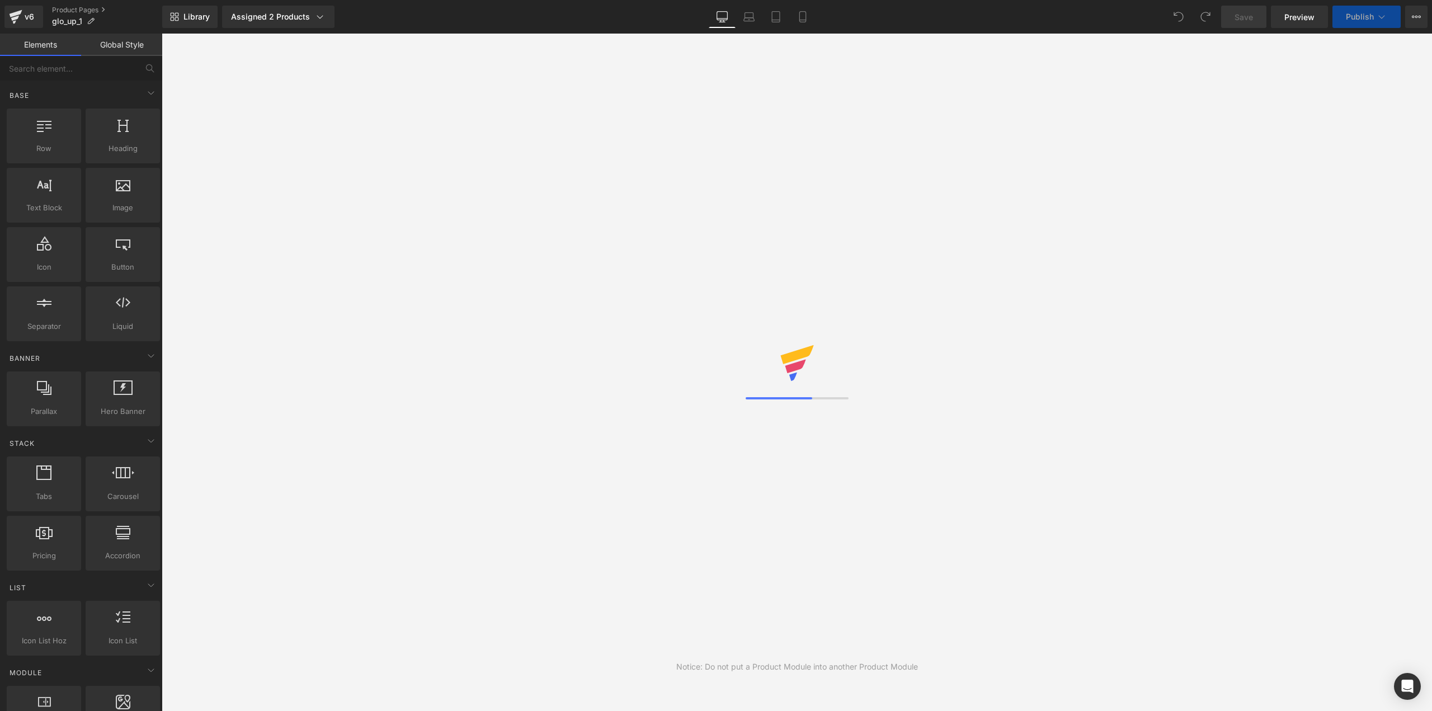 This screenshot has width=1432, height=711. What do you see at coordinates (44, 496) in the screenshot?
I see `span: Tabs` at bounding box center [44, 496].